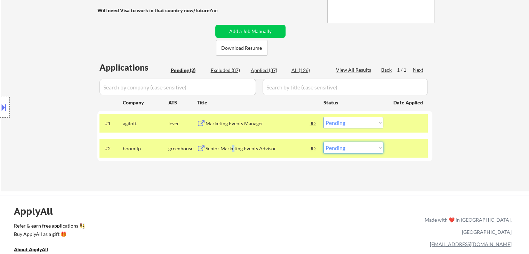  What do you see at coordinates (387, 70) in the screenshot?
I see `div: Back` at bounding box center [387, 70].